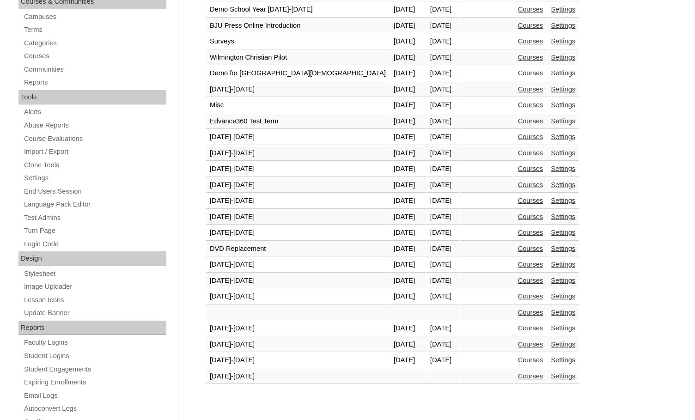 The height and width of the screenshot is (420, 695). Describe the element at coordinates (95, 369) in the screenshot. I see `a: Student Engagements` at that location.